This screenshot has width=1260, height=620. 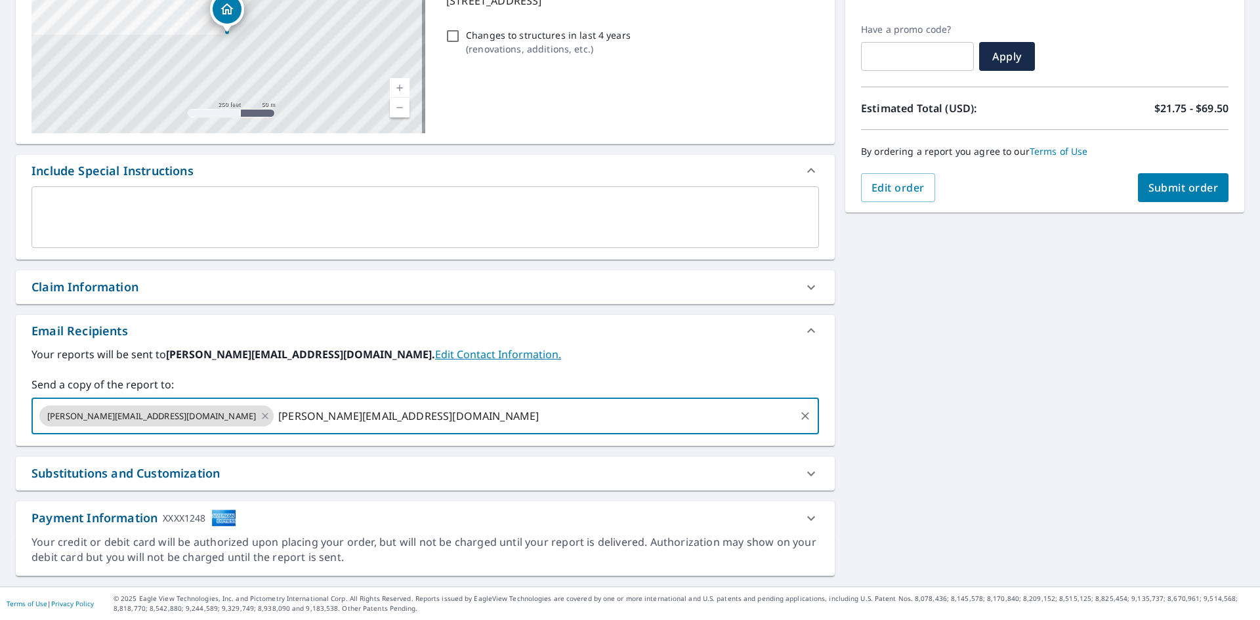 What do you see at coordinates (425, 518) in the screenshot?
I see `div: Payment InformationXXXX1248cardImage` at bounding box center [425, 518].